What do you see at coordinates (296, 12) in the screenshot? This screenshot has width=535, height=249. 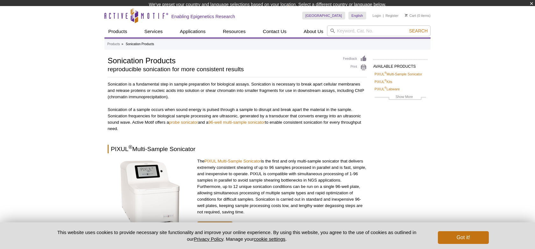 I see `img: Change Here` at bounding box center [296, 12].